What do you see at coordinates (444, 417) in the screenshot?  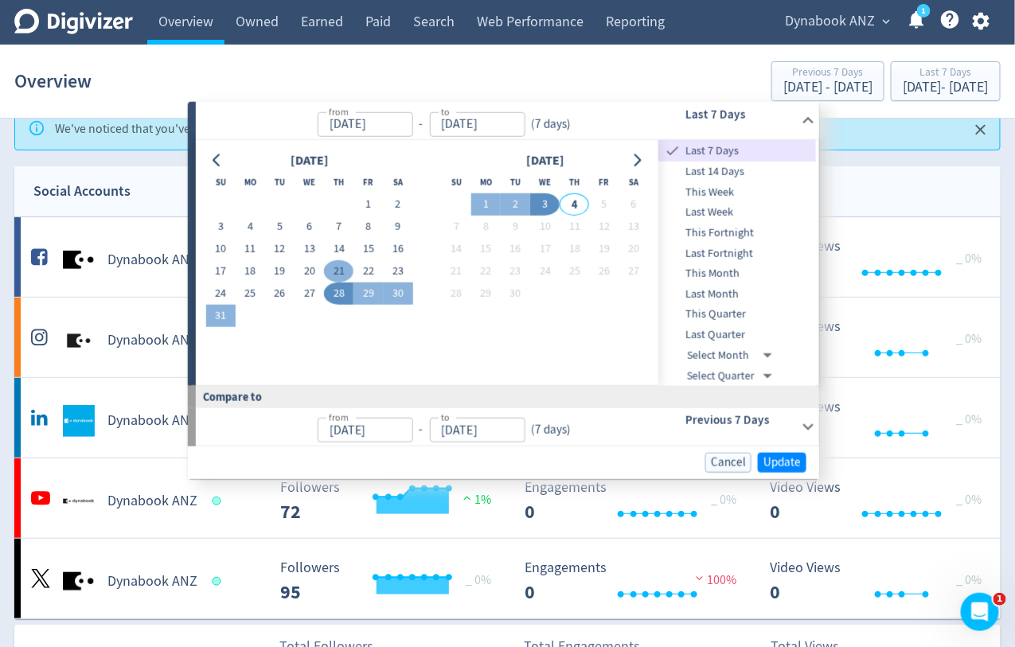 I see `label: to` at bounding box center [444, 417].